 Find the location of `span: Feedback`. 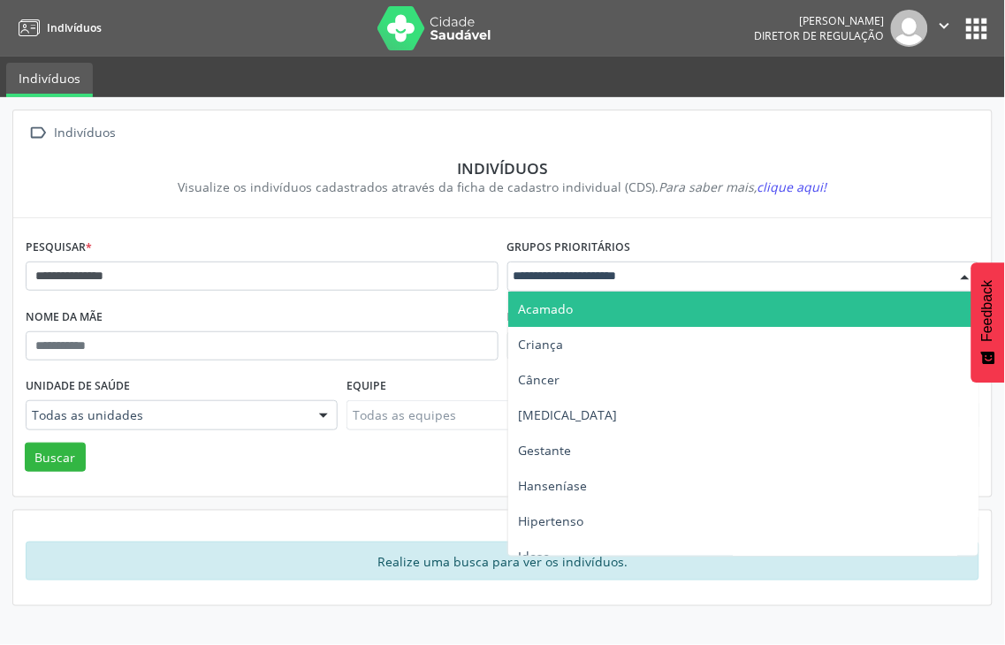

span: Feedback is located at coordinates (988, 311).